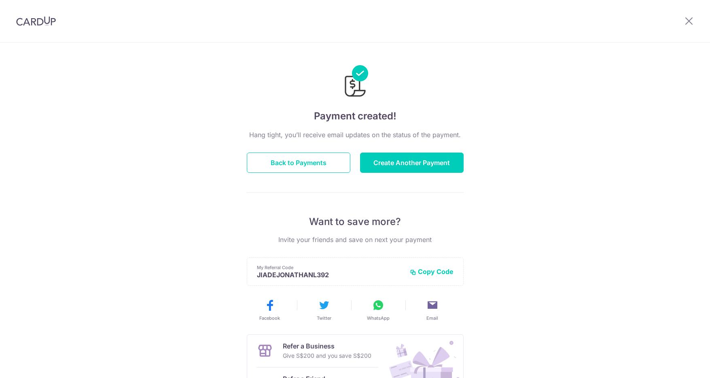  I want to click on button: Copy Code, so click(432, 271).